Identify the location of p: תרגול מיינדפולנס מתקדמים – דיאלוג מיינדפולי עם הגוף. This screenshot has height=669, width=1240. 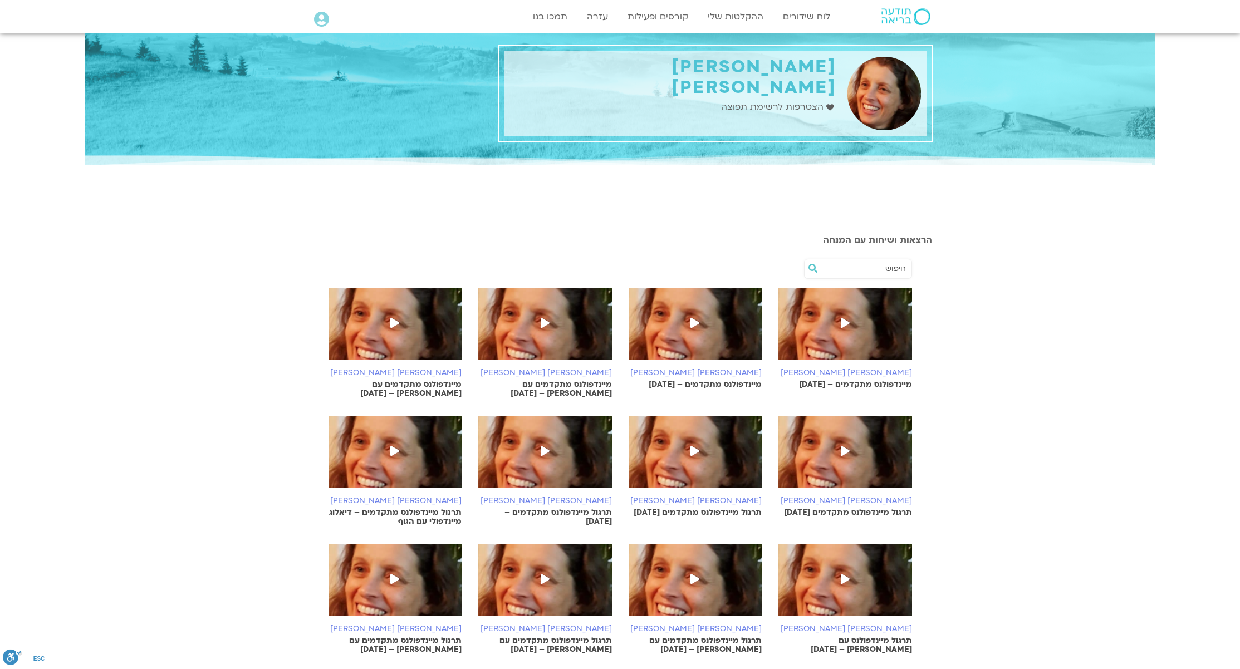
(395, 517).